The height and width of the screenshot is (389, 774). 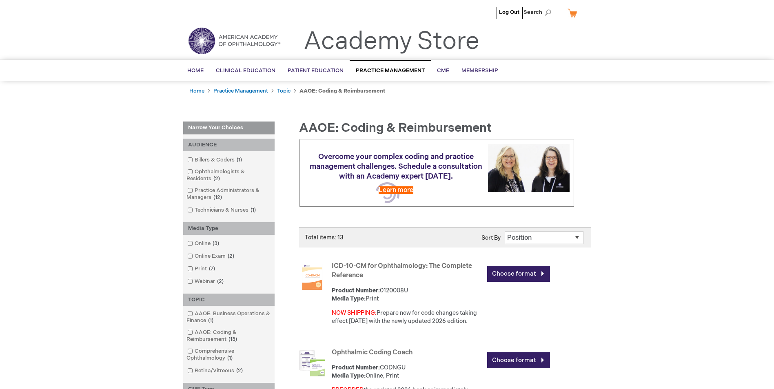 I want to click on span: CME, so click(x=443, y=71).